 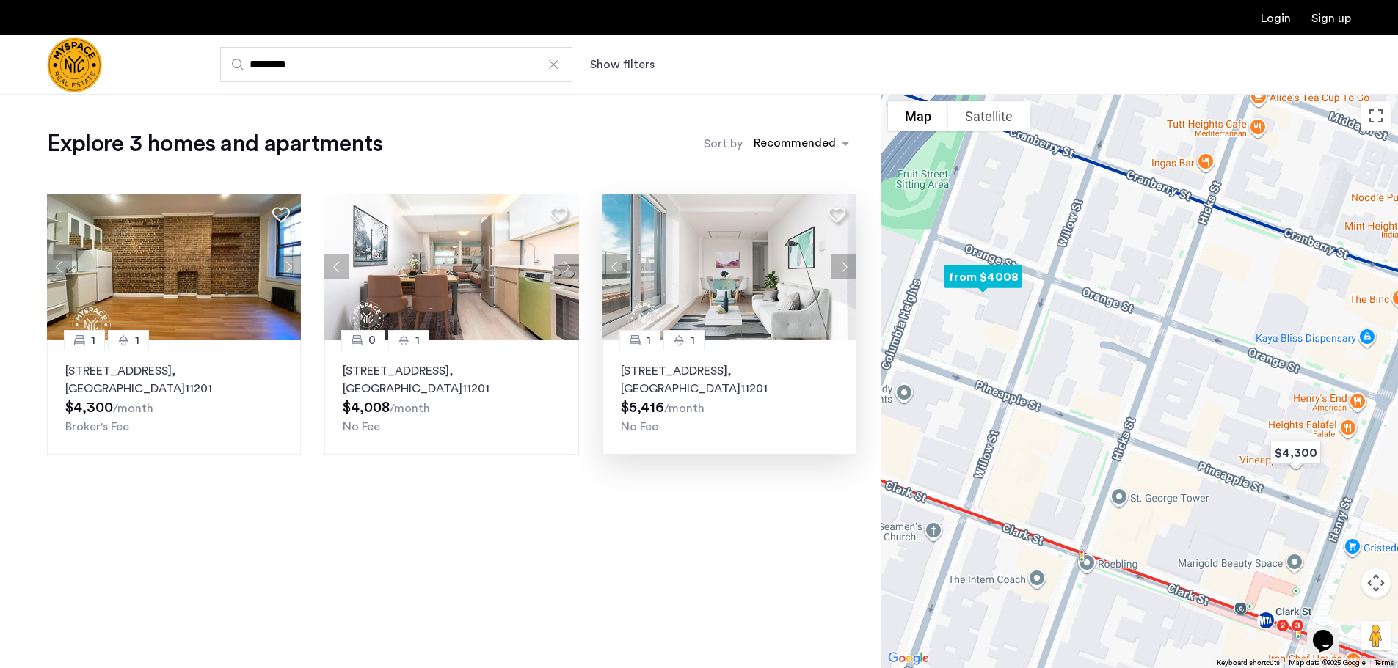 I want to click on div: Recommended, so click(x=793, y=145).